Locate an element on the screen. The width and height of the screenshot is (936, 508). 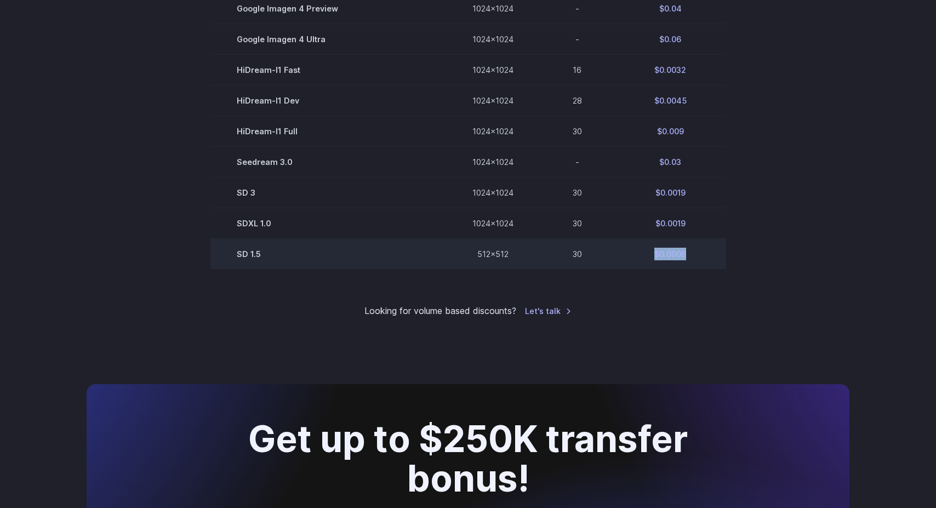
td: $0.0045 is located at coordinates (670, 100).